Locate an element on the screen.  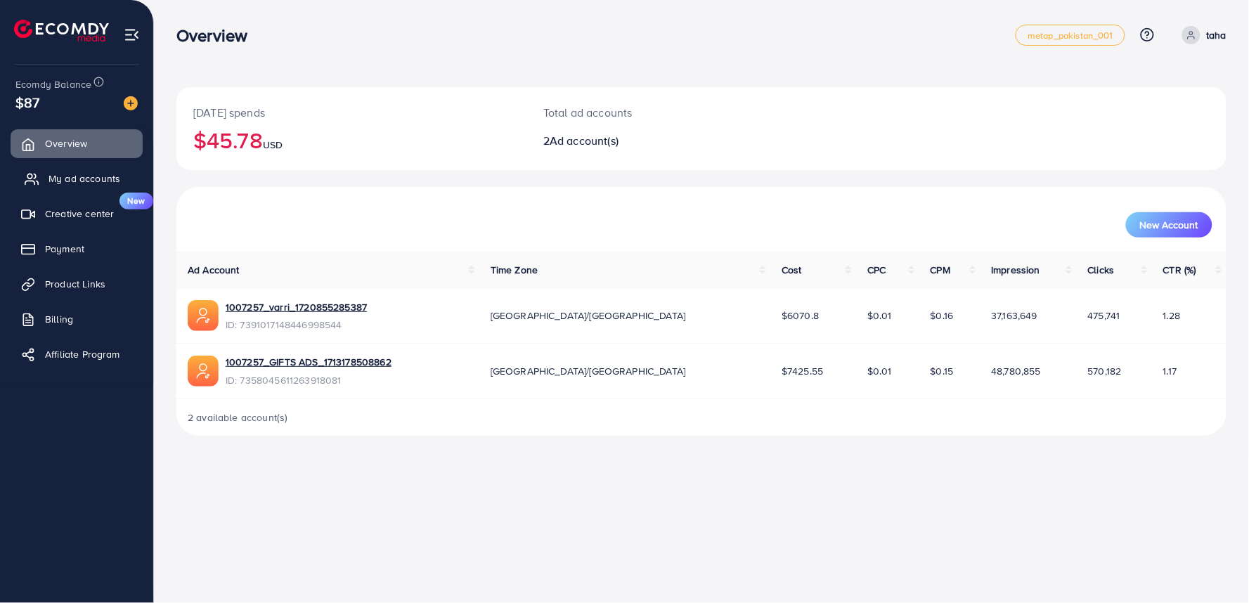
span: 48,780,855 is located at coordinates (1016, 371).